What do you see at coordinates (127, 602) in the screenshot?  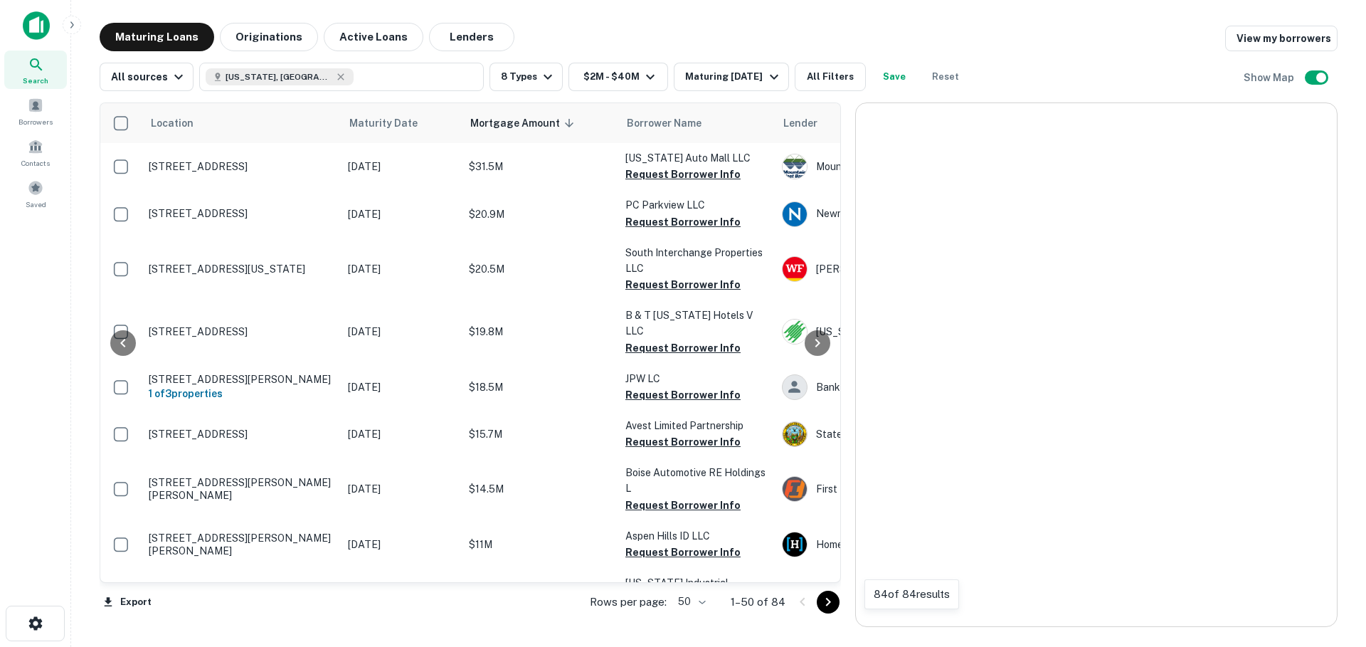 I see `button: Export` at bounding box center [127, 602].